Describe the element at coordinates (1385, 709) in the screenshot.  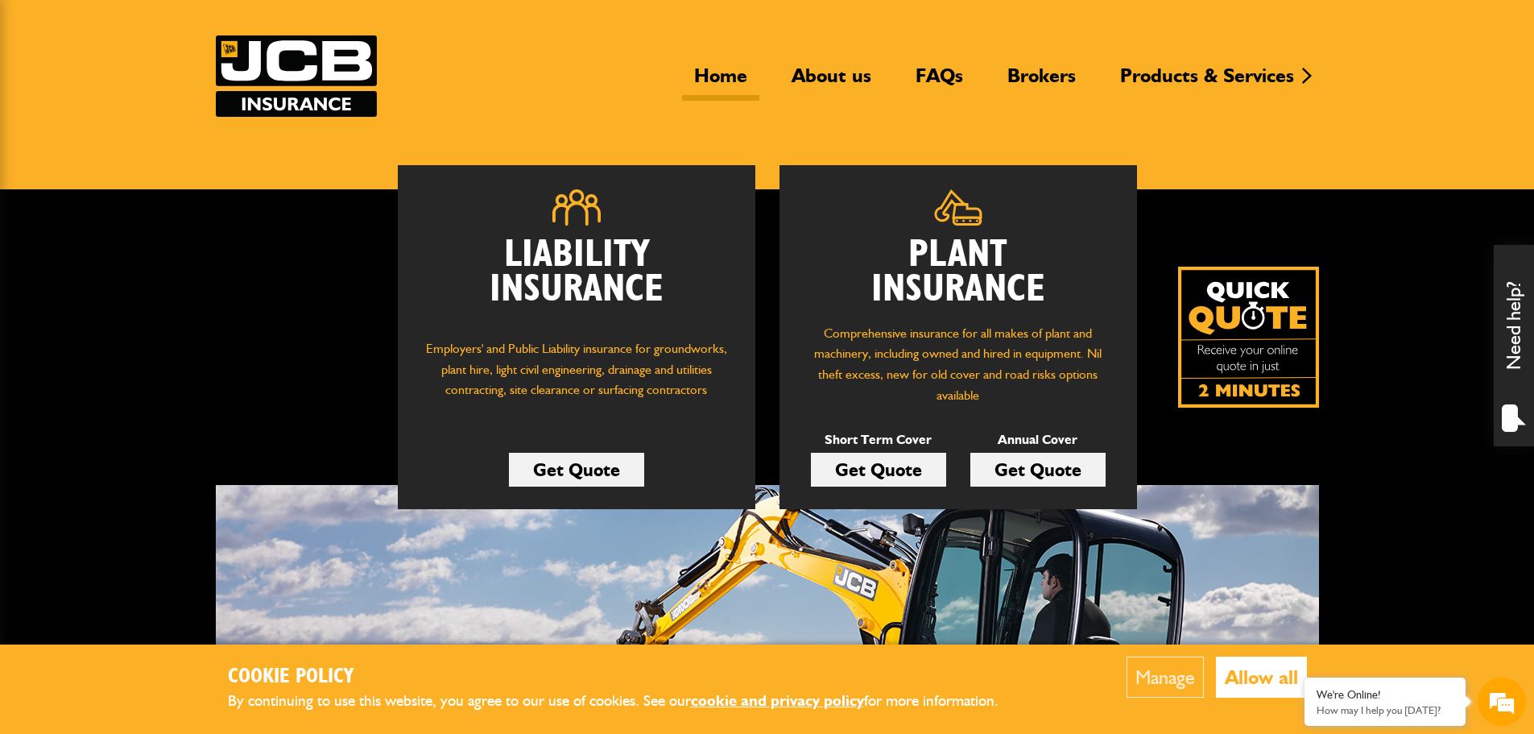
I see `p: How may I help you today?` at that location.